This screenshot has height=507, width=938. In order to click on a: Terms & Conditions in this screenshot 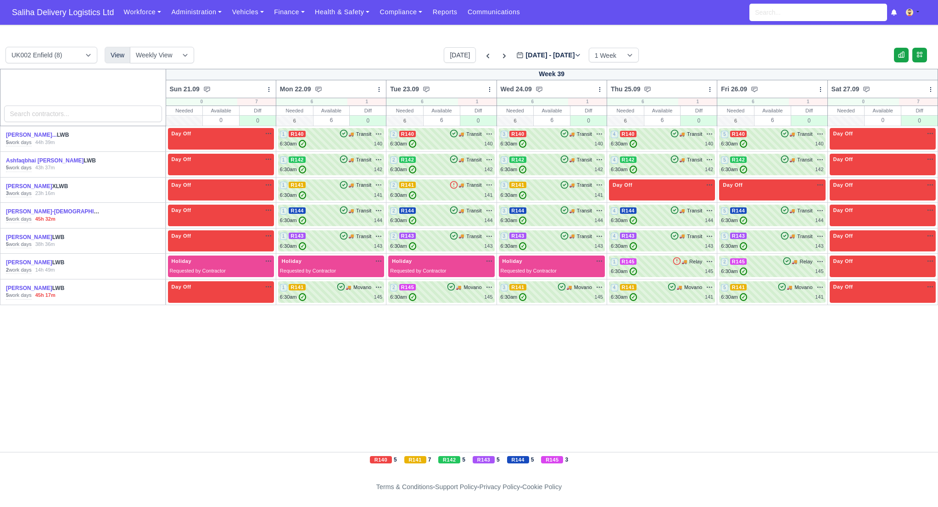, I will do `click(404, 487)`.